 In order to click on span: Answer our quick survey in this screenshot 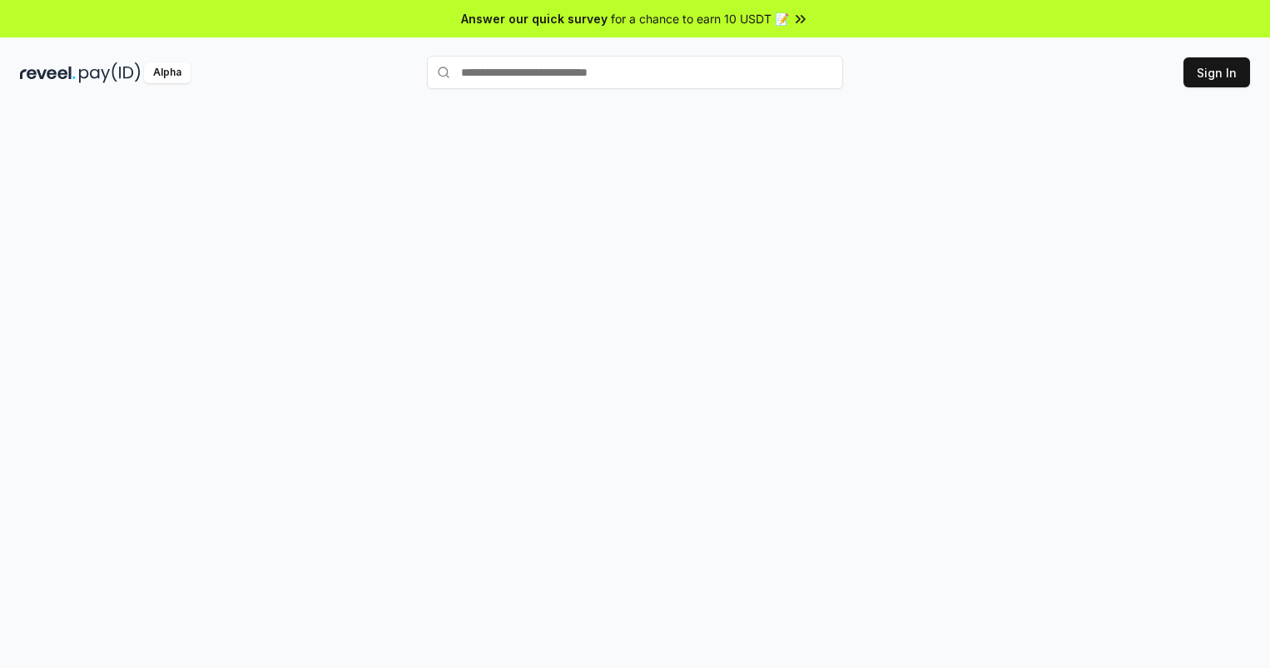, I will do `click(534, 18)`.